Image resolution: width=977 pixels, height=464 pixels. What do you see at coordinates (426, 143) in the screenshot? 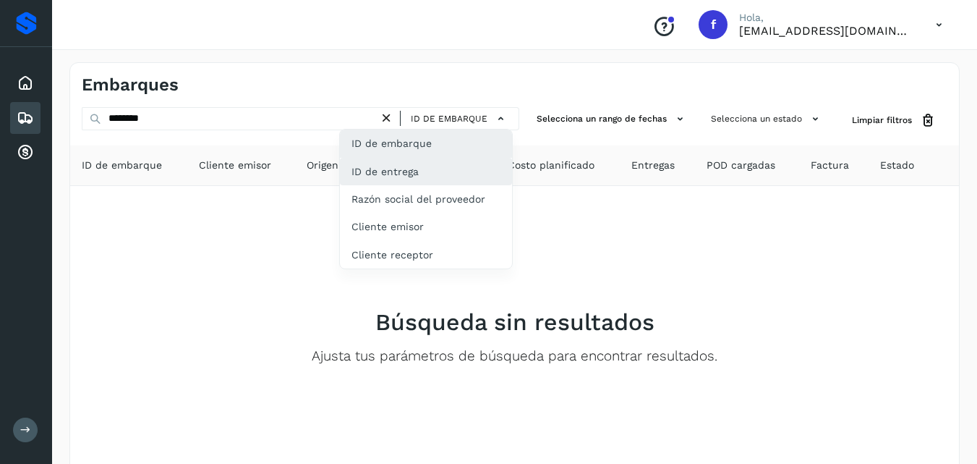
I see `div: ID de embarque` at bounding box center [426, 143].